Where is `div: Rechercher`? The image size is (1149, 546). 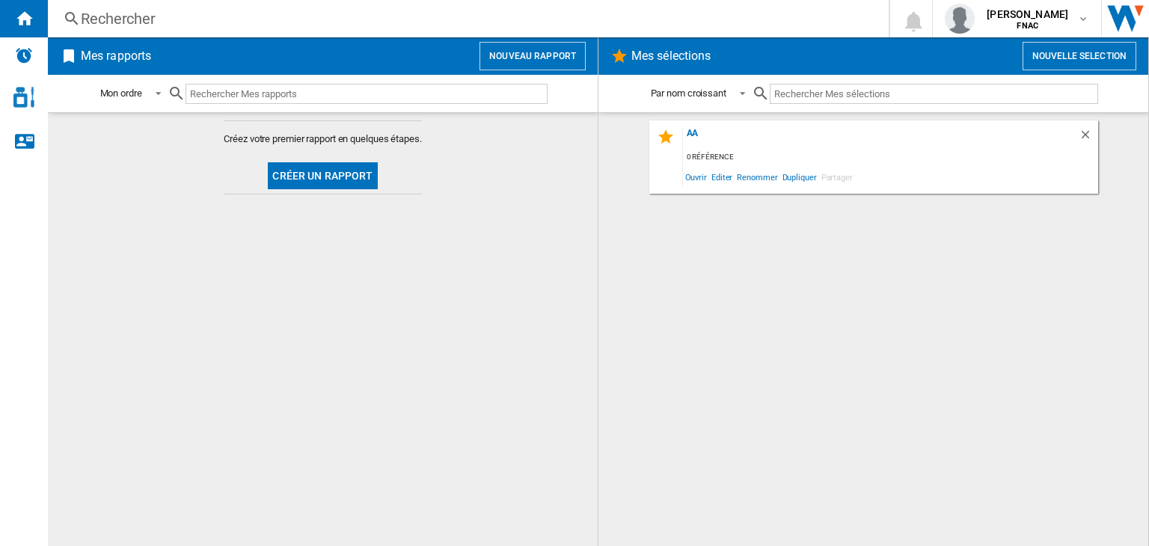
div: Rechercher is located at coordinates (465, 19).